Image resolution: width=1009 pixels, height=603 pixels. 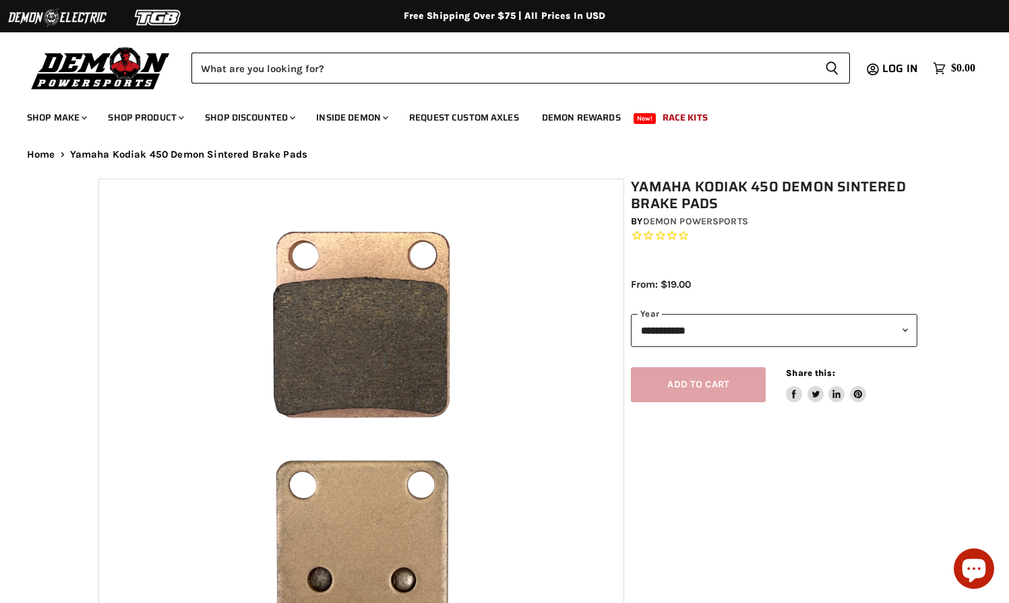 I want to click on a: Race Kits, so click(x=685, y=117).